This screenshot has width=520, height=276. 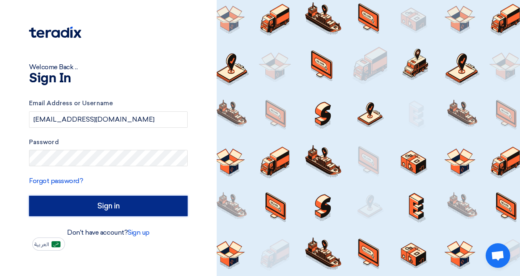 I want to click on a: Forgot password?, so click(x=56, y=180).